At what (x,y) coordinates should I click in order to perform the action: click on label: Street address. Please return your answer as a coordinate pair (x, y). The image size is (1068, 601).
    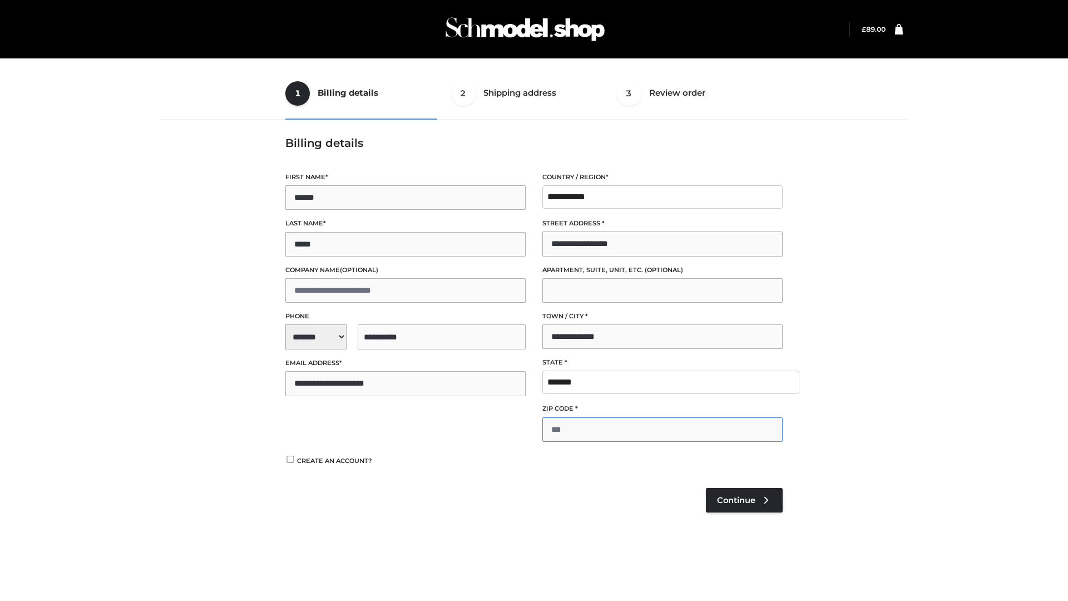
    Looking at the image, I should click on (662, 223).